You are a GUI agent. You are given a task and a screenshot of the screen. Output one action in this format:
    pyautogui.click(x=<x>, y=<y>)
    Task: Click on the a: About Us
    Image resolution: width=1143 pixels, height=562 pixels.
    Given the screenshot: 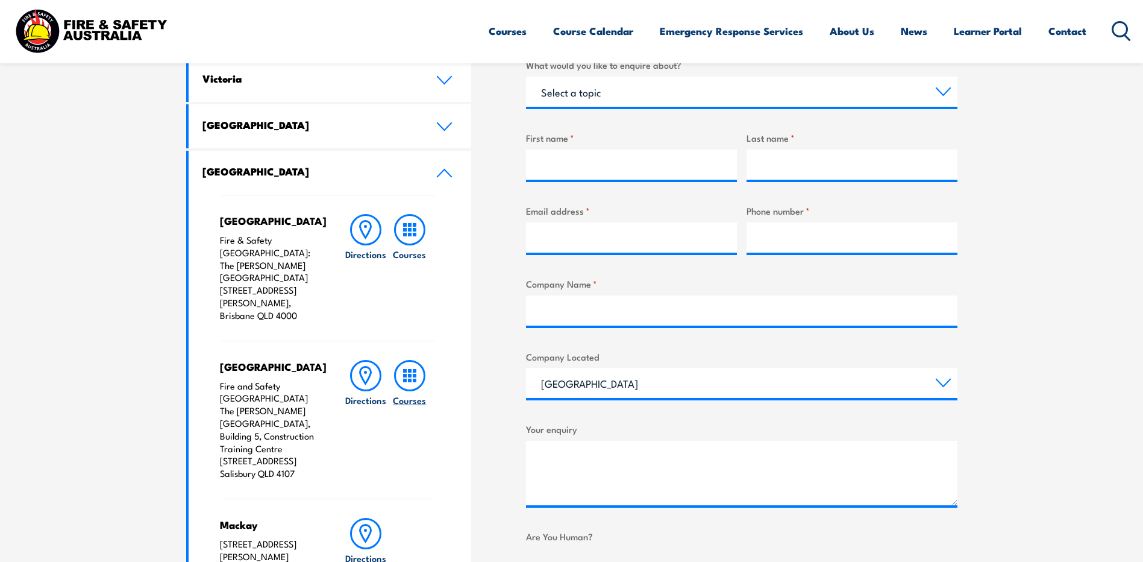 What is the action you would take?
    pyautogui.click(x=852, y=31)
    